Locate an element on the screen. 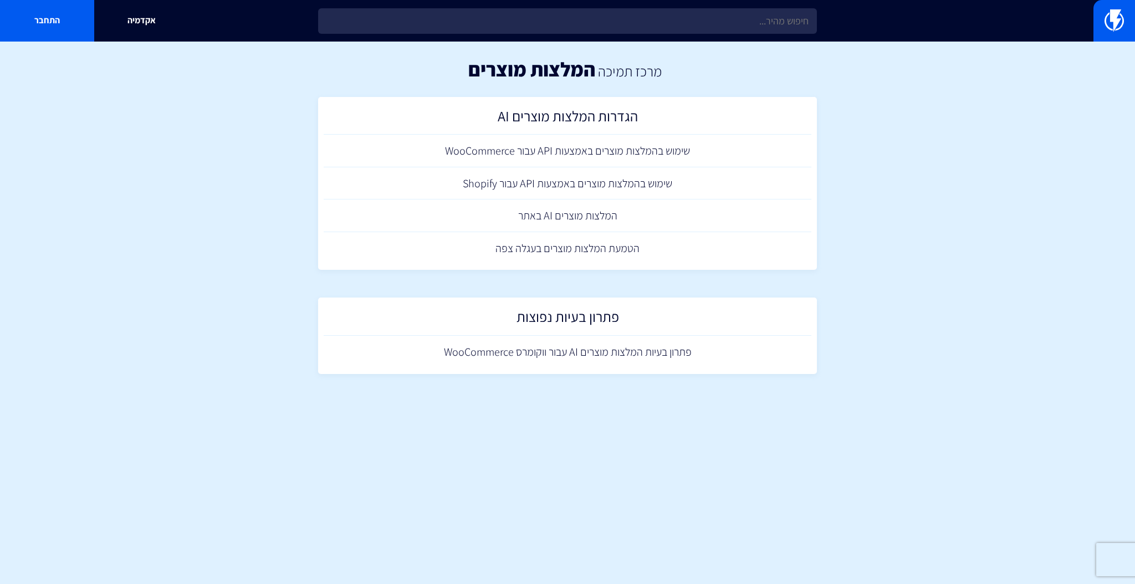 This screenshot has height=584, width=1135. h1: המלצות מוצרים is located at coordinates (532, 69).